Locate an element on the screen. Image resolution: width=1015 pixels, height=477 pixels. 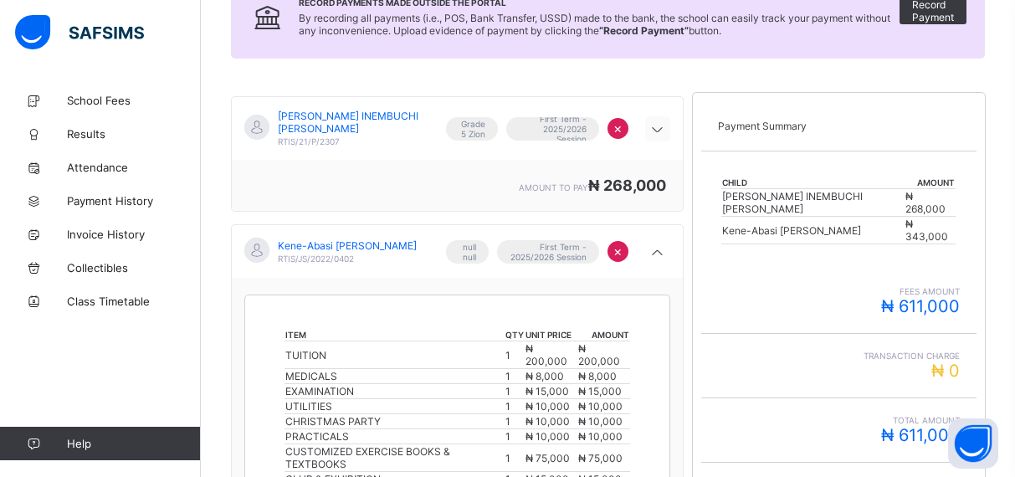
th: Child is located at coordinates (813, 182).